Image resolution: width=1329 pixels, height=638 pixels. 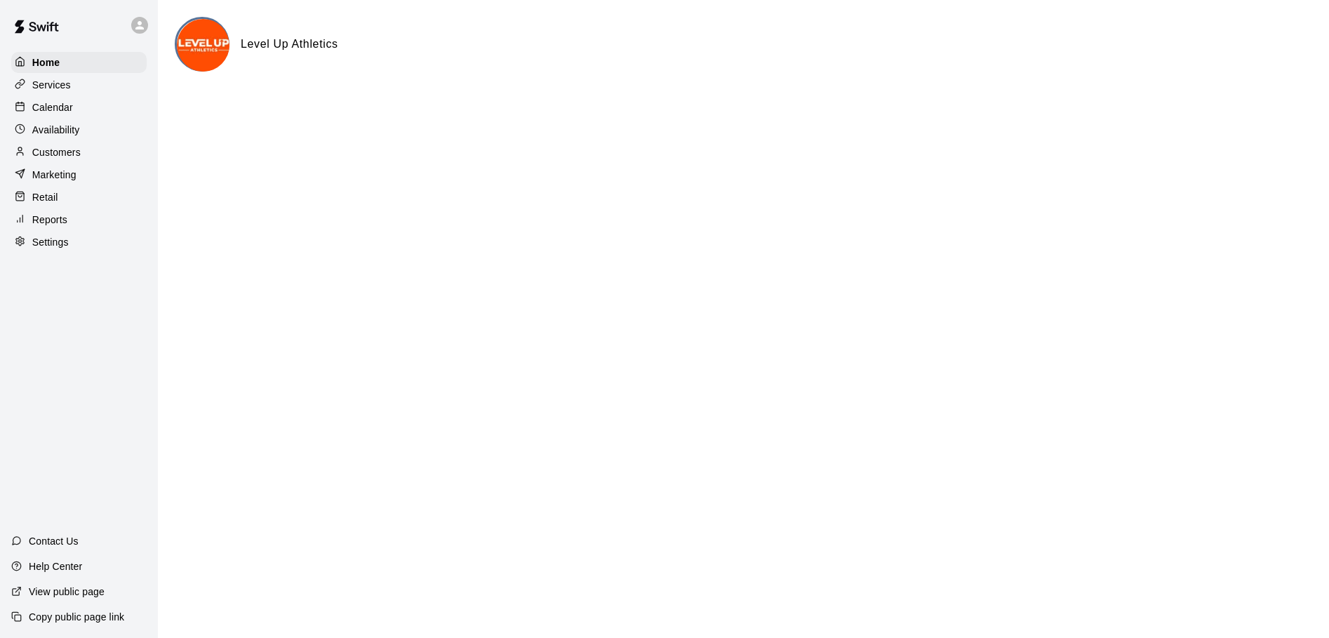 What do you see at coordinates (79, 85) in the screenshot?
I see `div: Services` at bounding box center [79, 85].